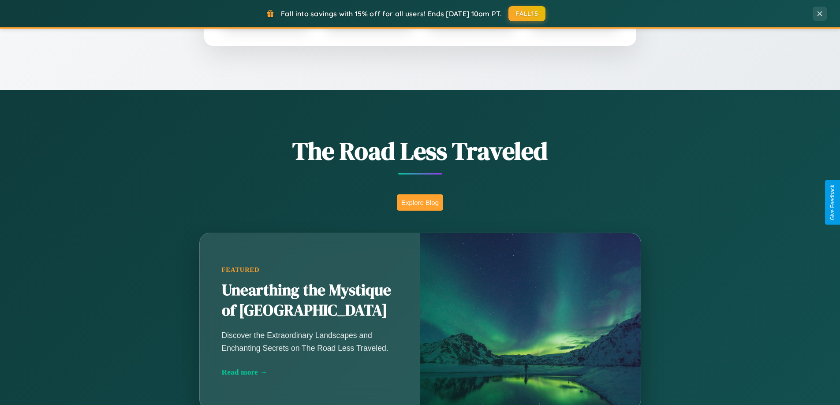  I want to click on div: Give Feedback, so click(832, 202).